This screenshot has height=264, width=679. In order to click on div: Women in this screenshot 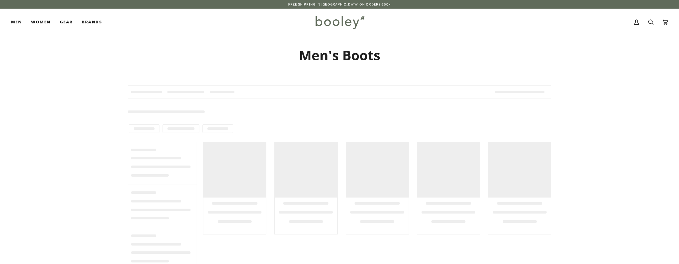, I will do `click(41, 22)`.